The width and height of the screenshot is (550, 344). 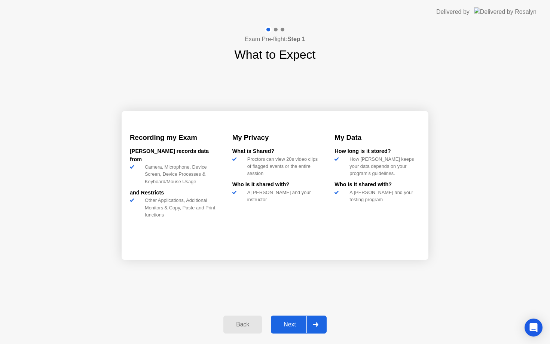 What do you see at coordinates (452, 12) in the screenshot?
I see `div: Delivered by` at bounding box center [452, 12].